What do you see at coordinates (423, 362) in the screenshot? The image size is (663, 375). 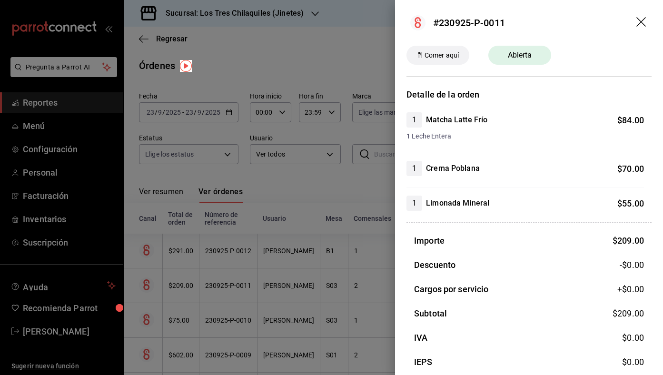 I see `h3: IEPS` at bounding box center [423, 362].